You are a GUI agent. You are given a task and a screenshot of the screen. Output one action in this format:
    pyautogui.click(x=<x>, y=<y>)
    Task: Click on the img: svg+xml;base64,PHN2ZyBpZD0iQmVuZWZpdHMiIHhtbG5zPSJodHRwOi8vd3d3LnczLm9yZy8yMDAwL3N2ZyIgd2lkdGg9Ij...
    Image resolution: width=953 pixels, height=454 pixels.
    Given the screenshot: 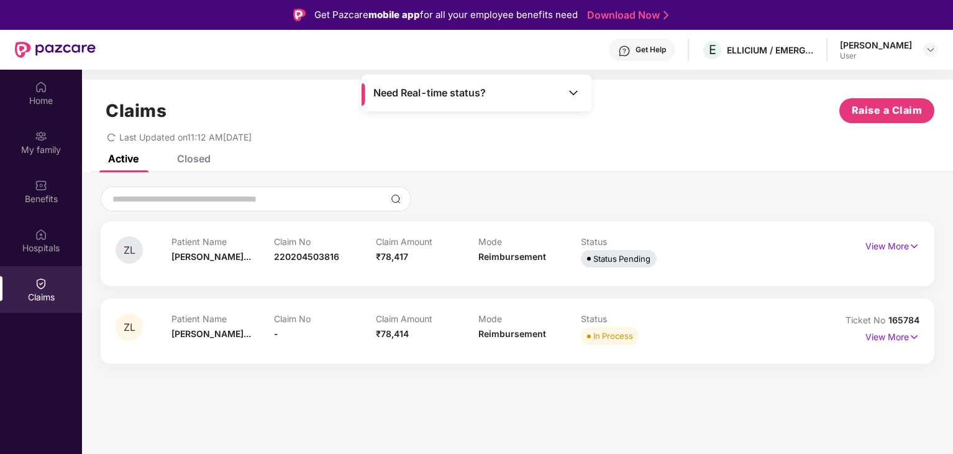 What is the action you would take?
    pyautogui.click(x=41, y=185)
    